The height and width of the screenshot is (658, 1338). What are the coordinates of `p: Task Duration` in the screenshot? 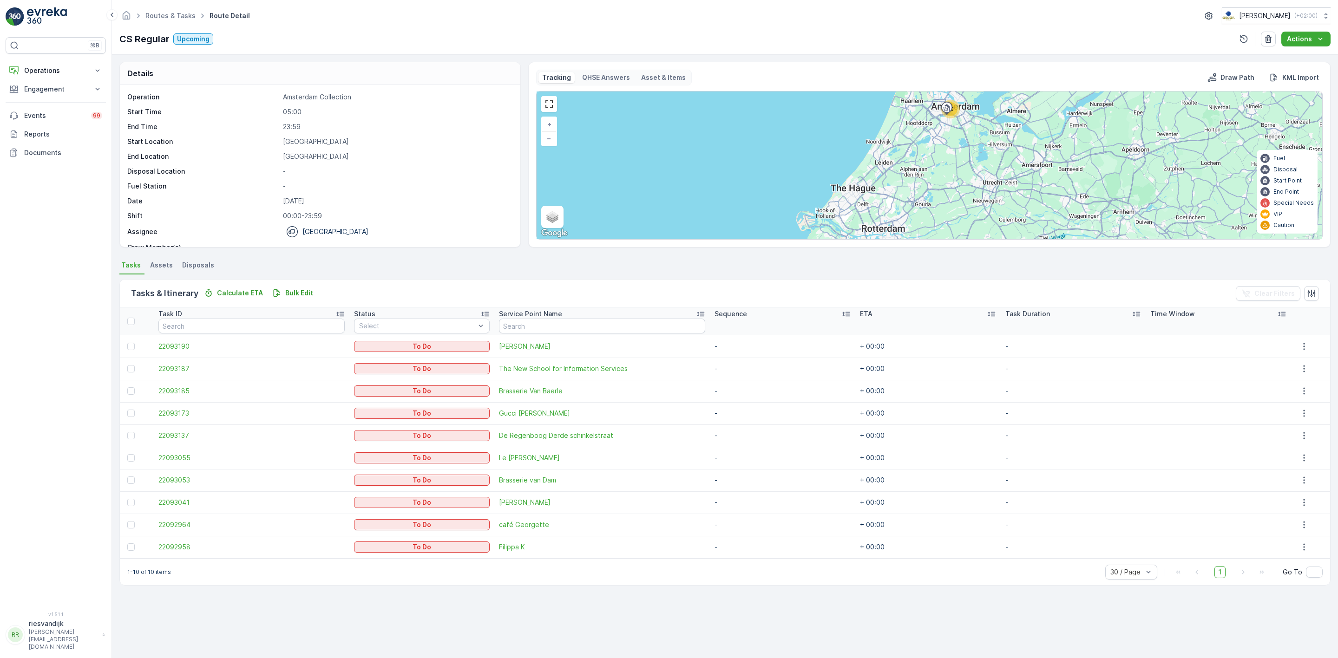 It's located at (1027, 314).